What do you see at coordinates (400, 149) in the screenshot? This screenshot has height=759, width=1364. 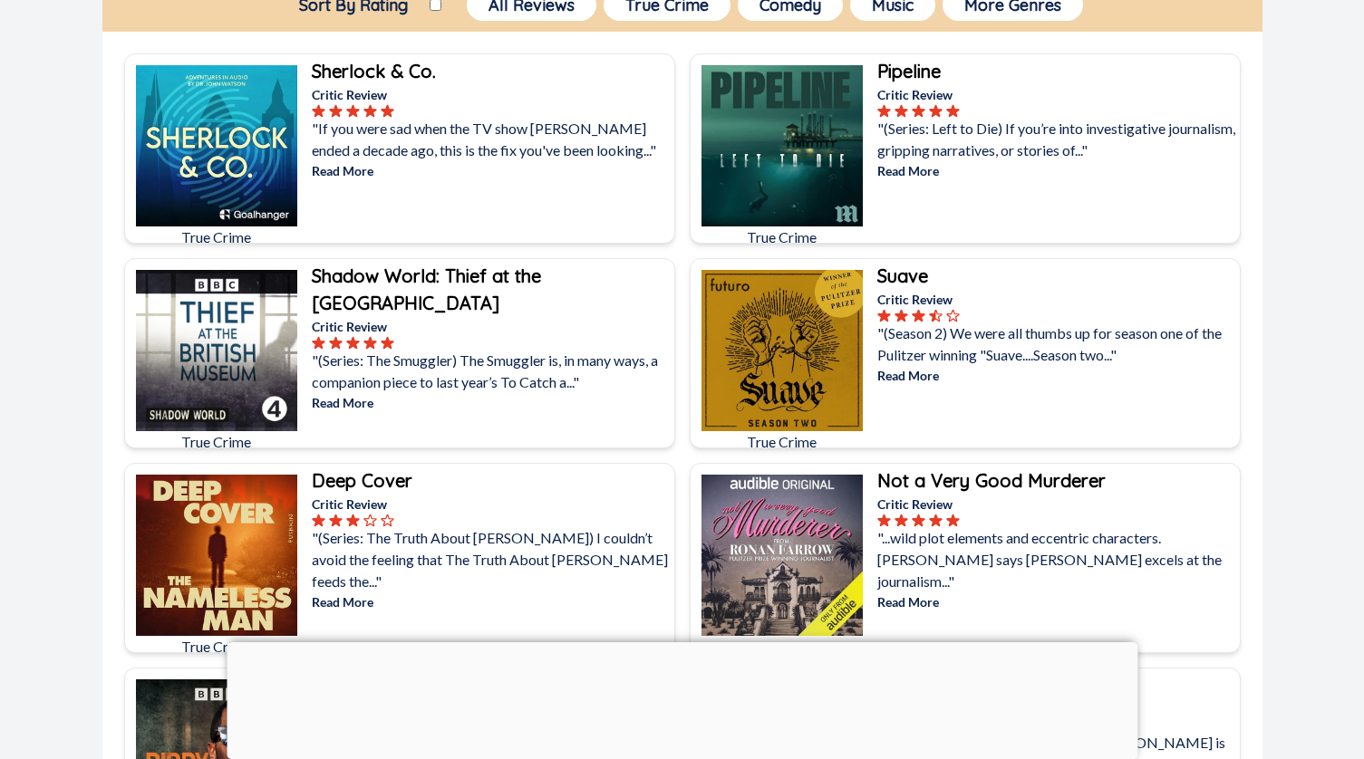 I see `a: Sherlock & Co.True CrimeSherlock & Co.Critic Review"If you were sad when the TV show [PERSON_NAME...` at bounding box center [400, 149].